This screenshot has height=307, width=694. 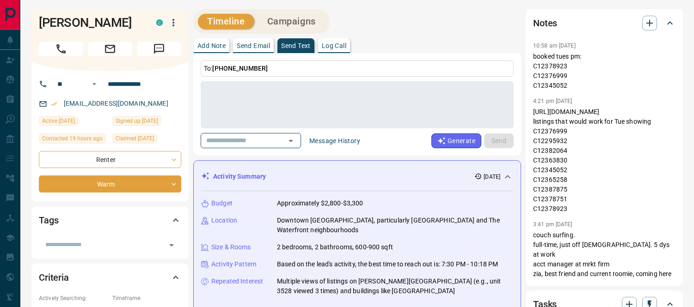 I want to click on div: Renter, so click(x=110, y=159).